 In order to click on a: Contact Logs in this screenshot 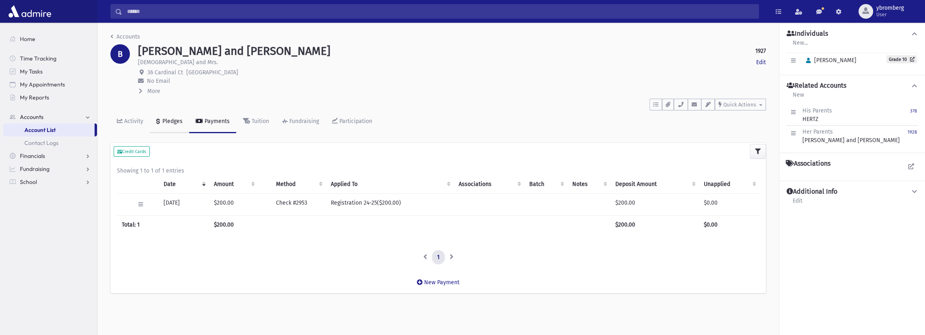, I will do `click(50, 143)`.